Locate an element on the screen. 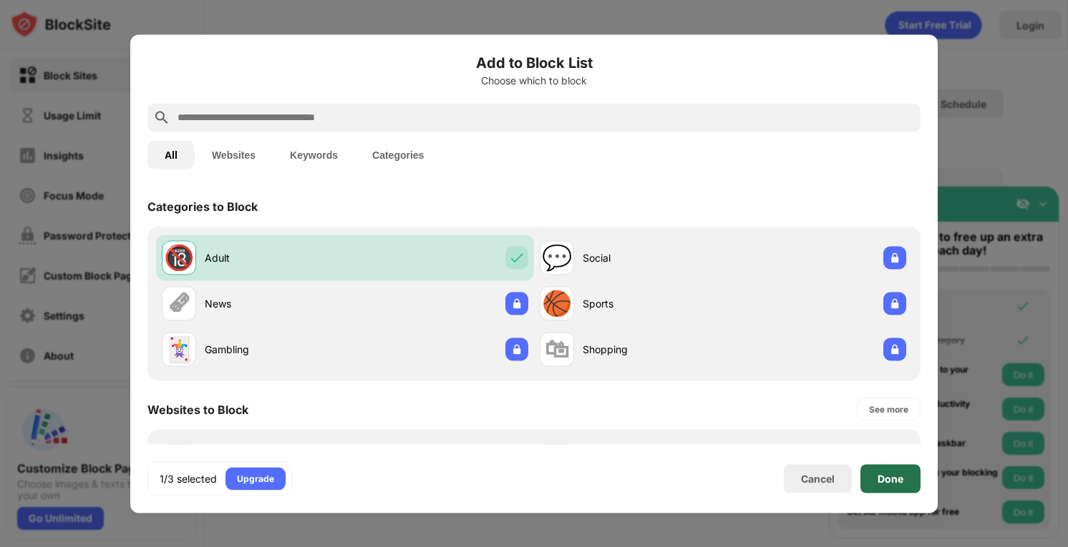 The width and height of the screenshot is (1068, 547). button: All is located at coordinates (171, 155).